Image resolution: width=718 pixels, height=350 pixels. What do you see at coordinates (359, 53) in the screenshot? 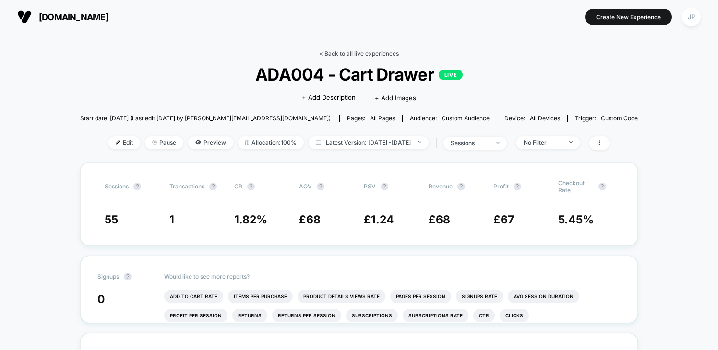
I see `a: < Back to all live experiences` at bounding box center [359, 53].